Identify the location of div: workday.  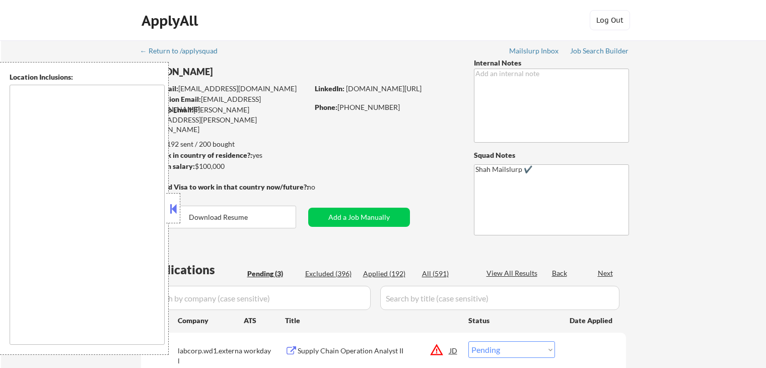
(264, 350).